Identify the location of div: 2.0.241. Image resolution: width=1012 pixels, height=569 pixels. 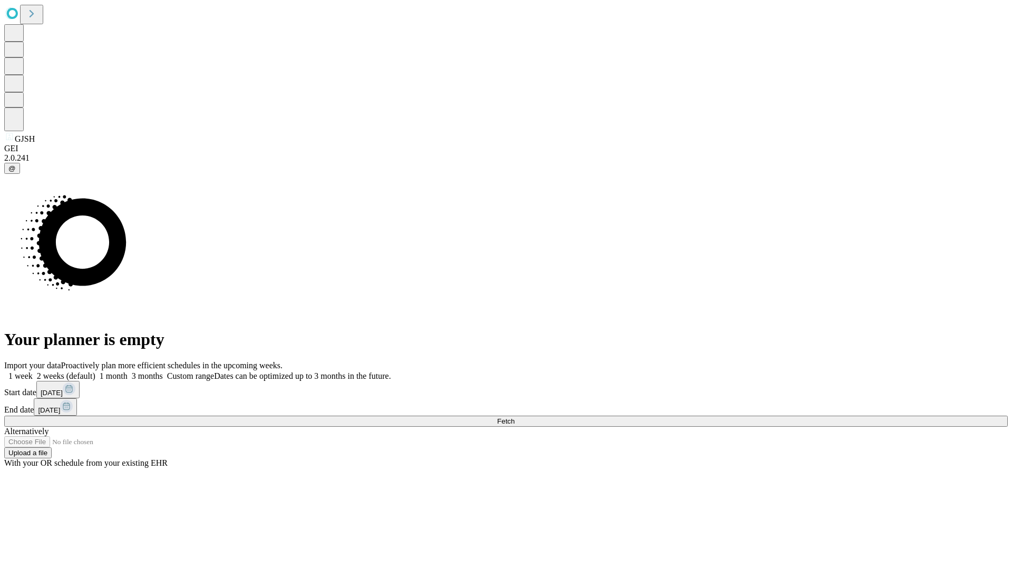
(506, 158).